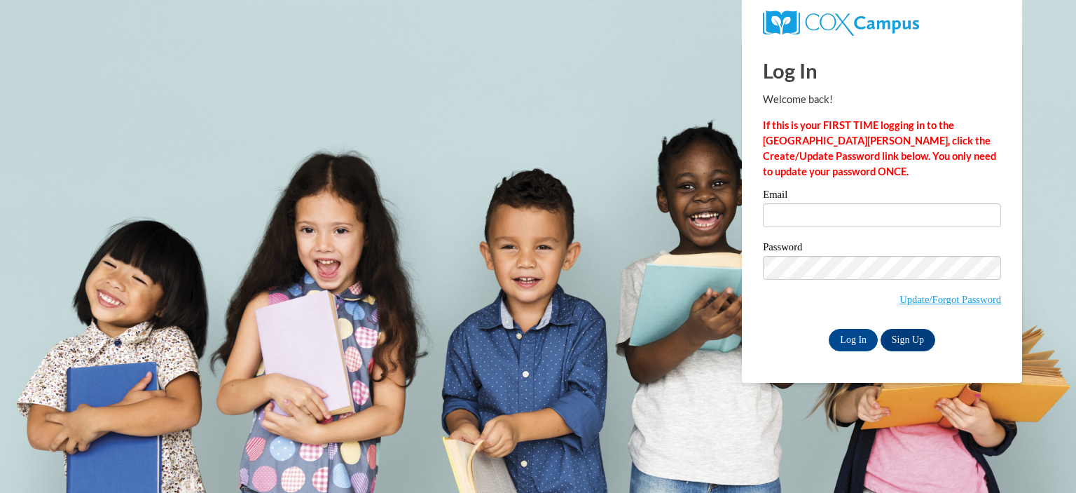 This screenshot has width=1076, height=493. I want to click on label: Email, so click(882, 196).